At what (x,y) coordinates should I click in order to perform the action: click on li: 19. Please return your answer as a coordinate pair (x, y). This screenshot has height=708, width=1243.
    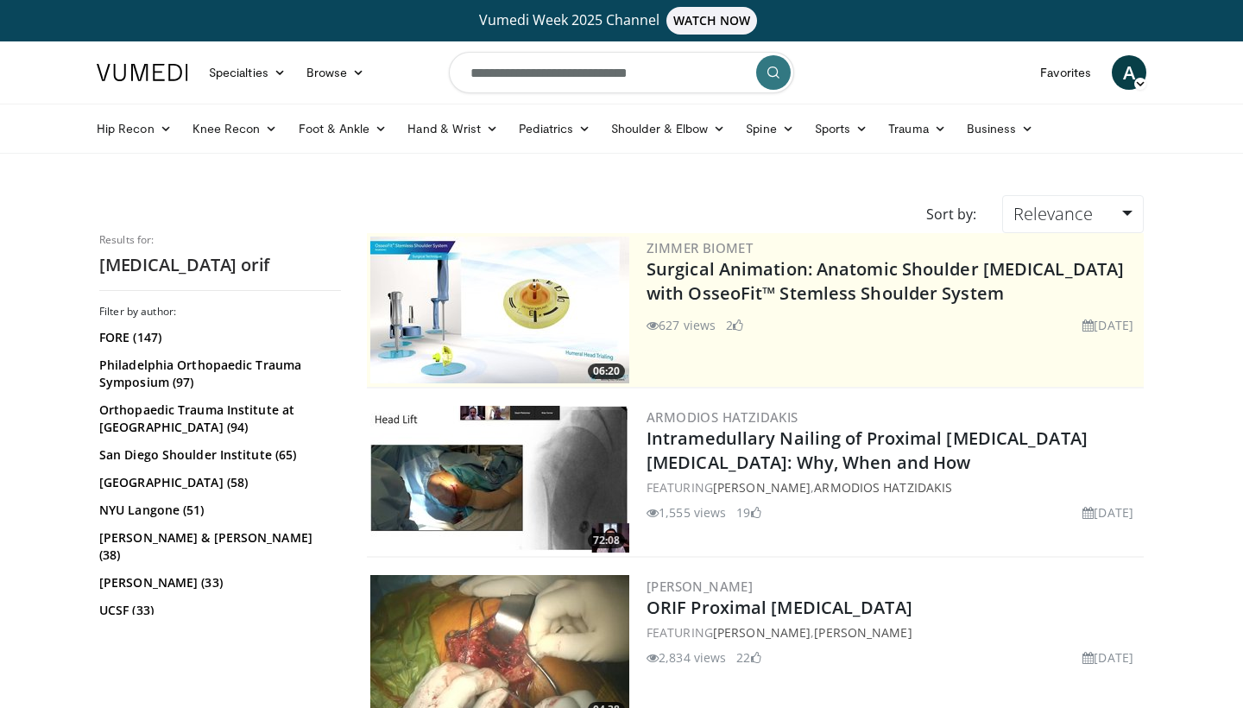
    Looking at the image, I should click on (748, 512).